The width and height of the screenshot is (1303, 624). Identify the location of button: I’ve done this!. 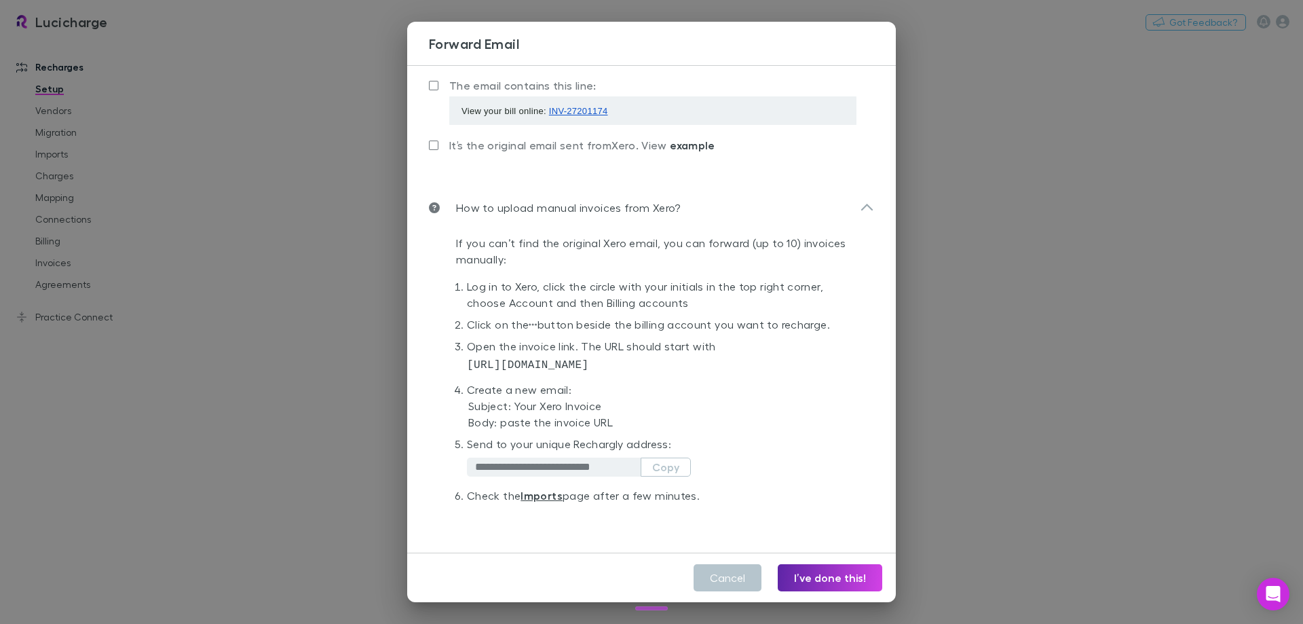
(830, 577).